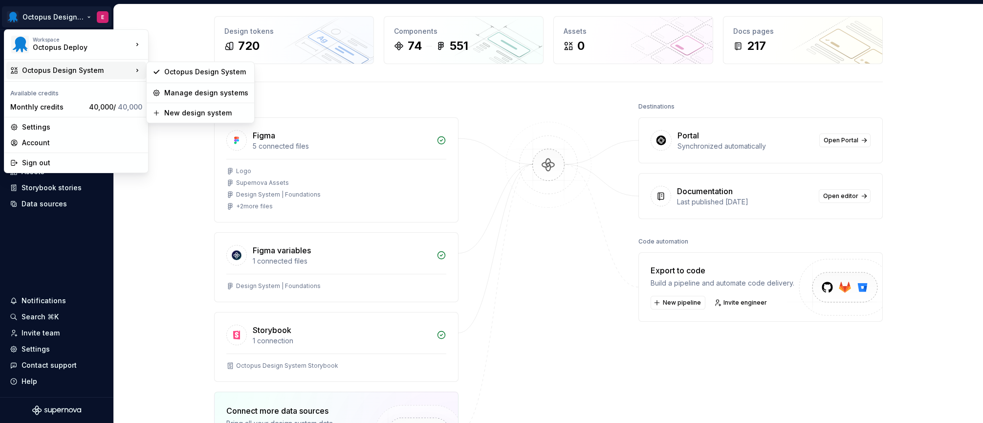 The width and height of the screenshot is (983, 423). Describe the element at coordinates (206, 113) in the screenshot. I see `div: New design system` at that location.